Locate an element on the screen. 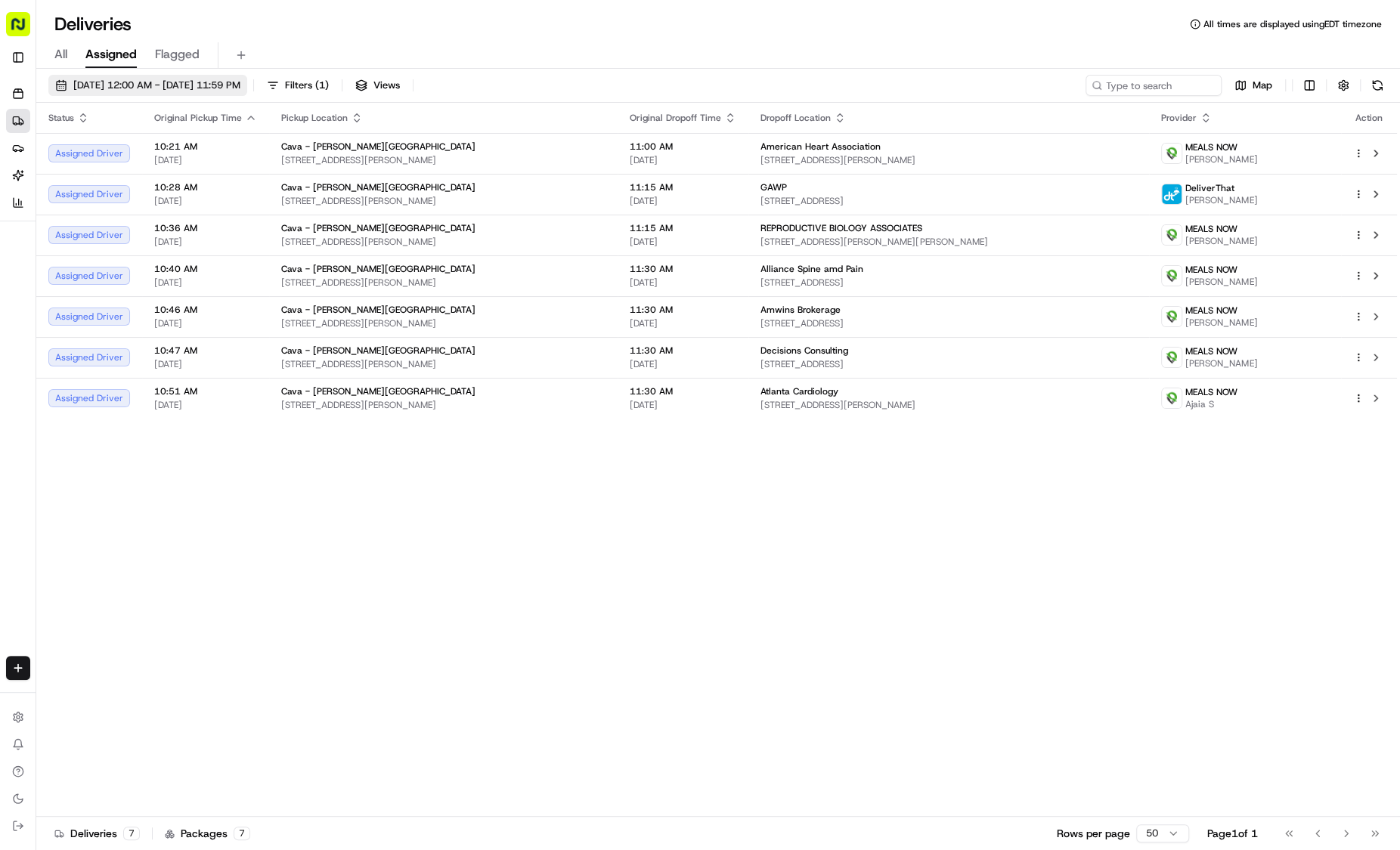  span: 10:28 AM is located at coordinates (205, 188).